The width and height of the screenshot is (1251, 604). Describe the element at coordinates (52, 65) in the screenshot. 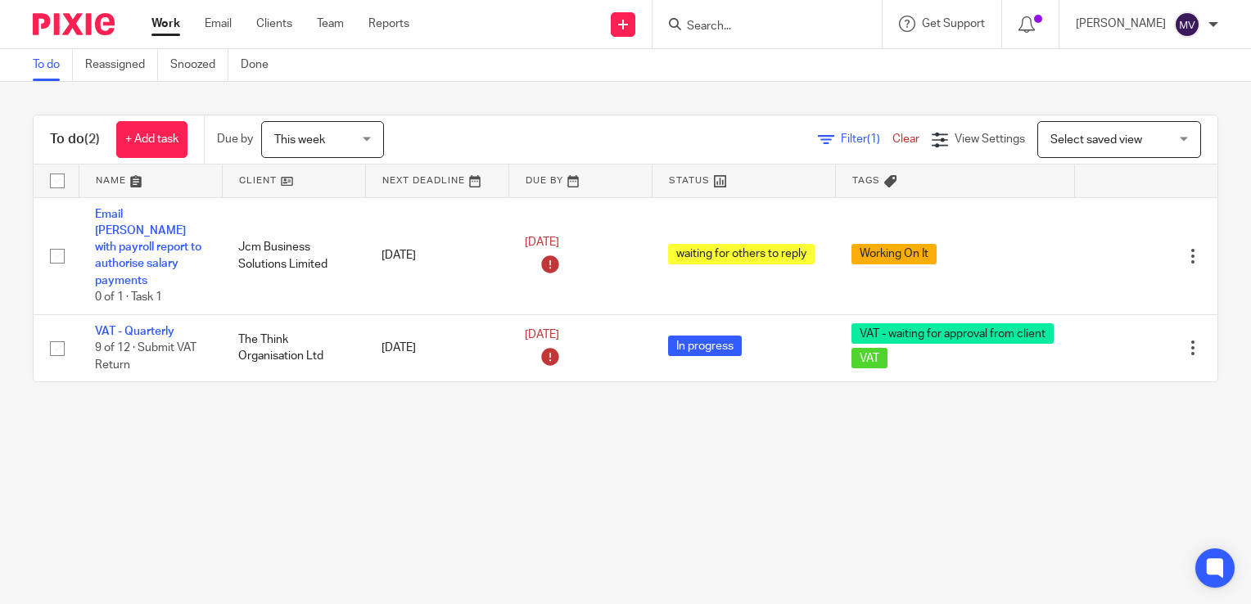

I see `a: To do` at that location.